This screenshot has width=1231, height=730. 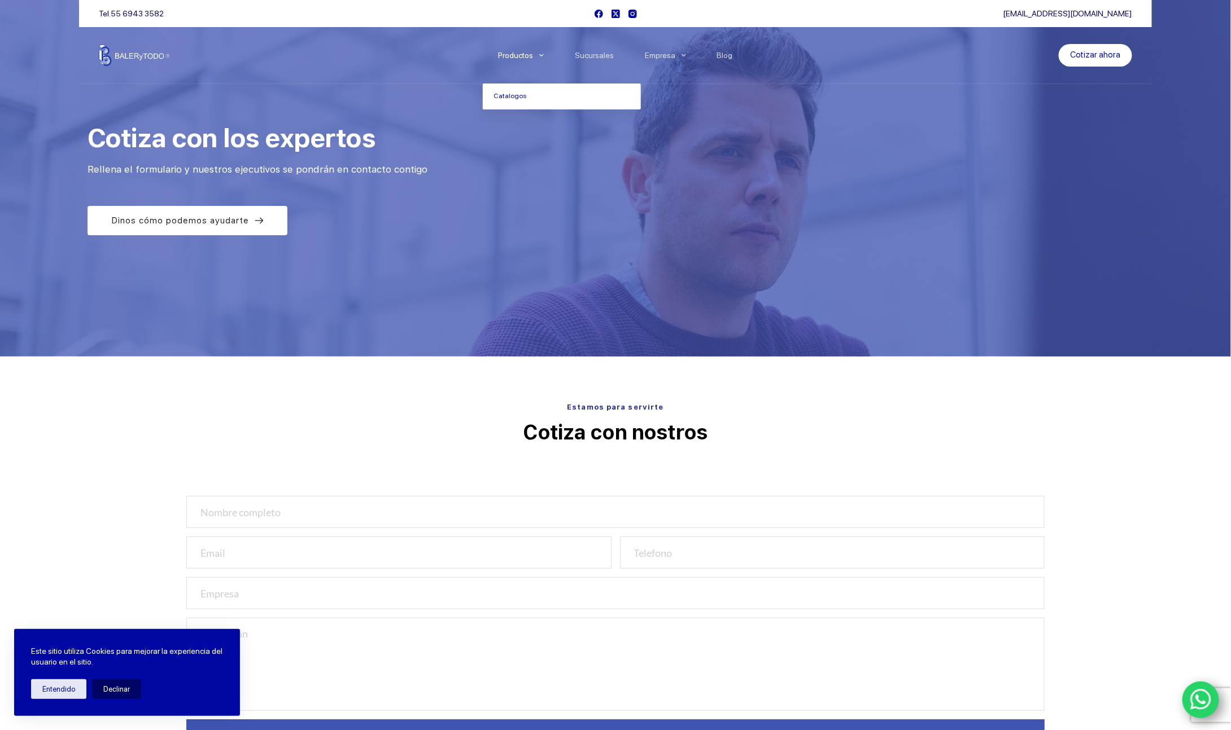 I want to click on input: Nombre completo, so click(x=615, y=512).